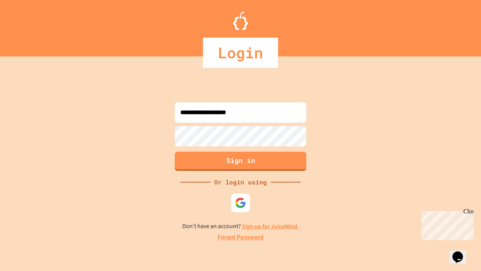  Describe the element at coordinates (271, 226) in the screenshot. I see `a: Sign up for JuiceMind.` at that location.